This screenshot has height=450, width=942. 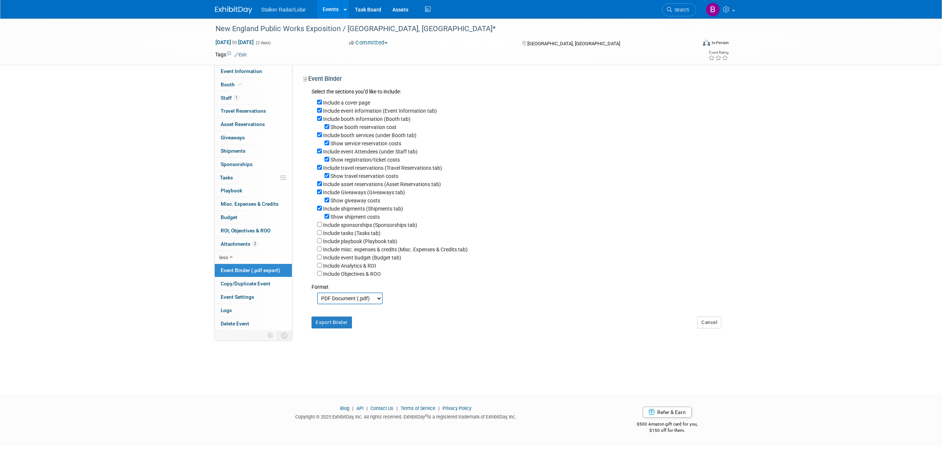 I want to click on span: Stalker Radar/Lidar, so click(x=283, y=10).